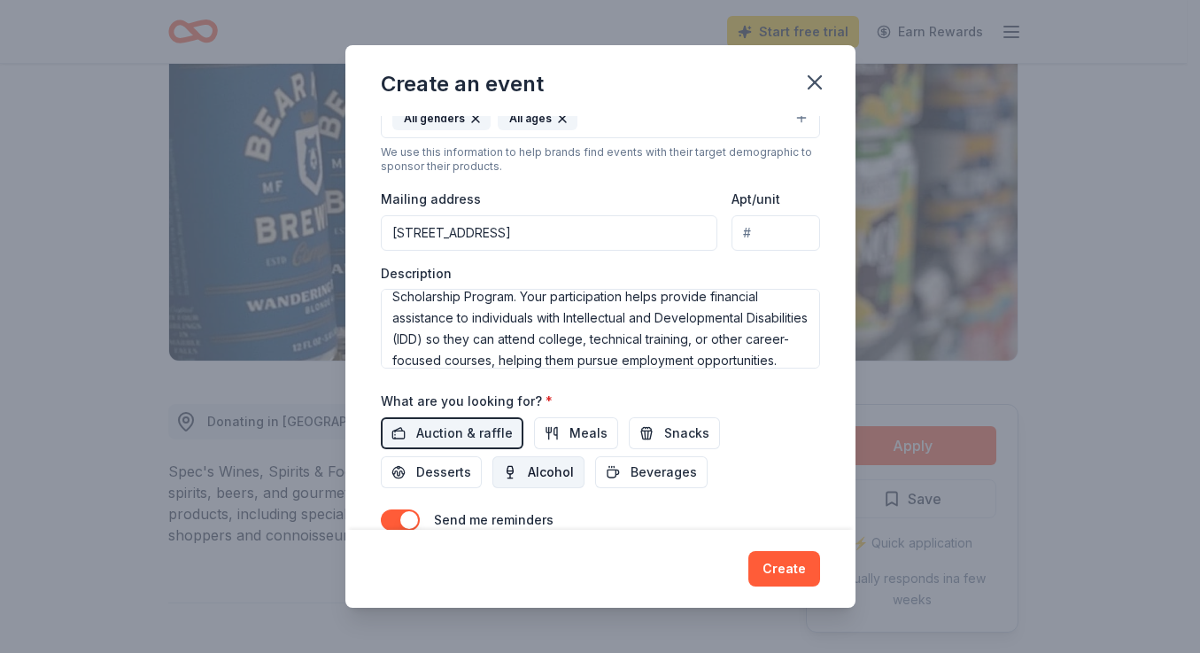 The width and height of the screenshot is (1200, 653). What do you see at coordinates (539, 472) in the screenshot?
I see `button: Alcohol` at bounding box center [539, 472].